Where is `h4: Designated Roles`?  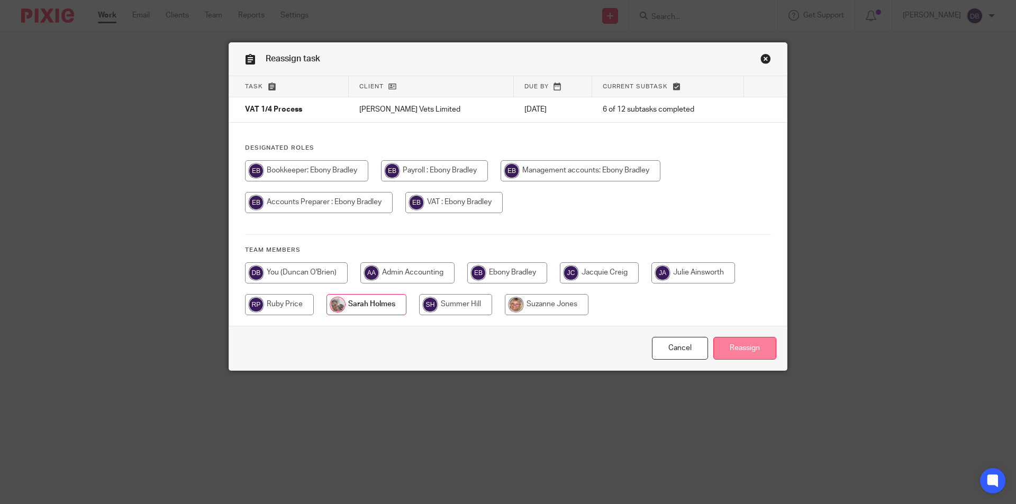 h4: Designated Roles is located at coordinates (508, 148).